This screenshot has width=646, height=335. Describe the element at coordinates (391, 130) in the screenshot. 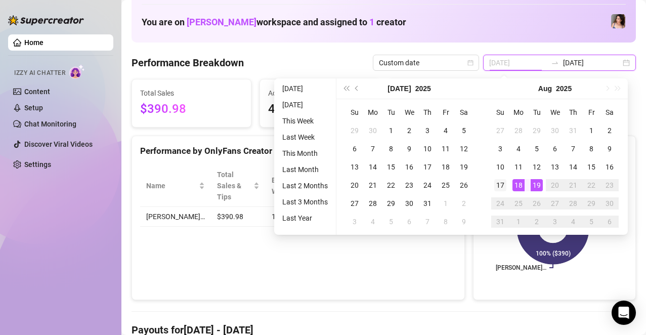

I see `td: 2025-07-01` at that location.